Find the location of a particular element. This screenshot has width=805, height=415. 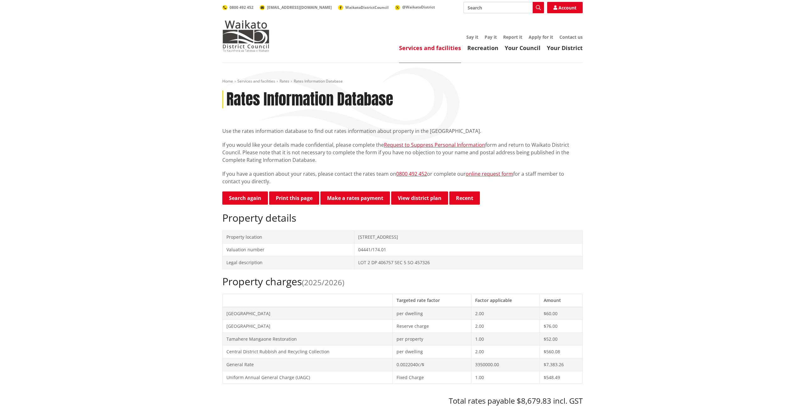

td: $60.00 is located at coordinates (561, 313).